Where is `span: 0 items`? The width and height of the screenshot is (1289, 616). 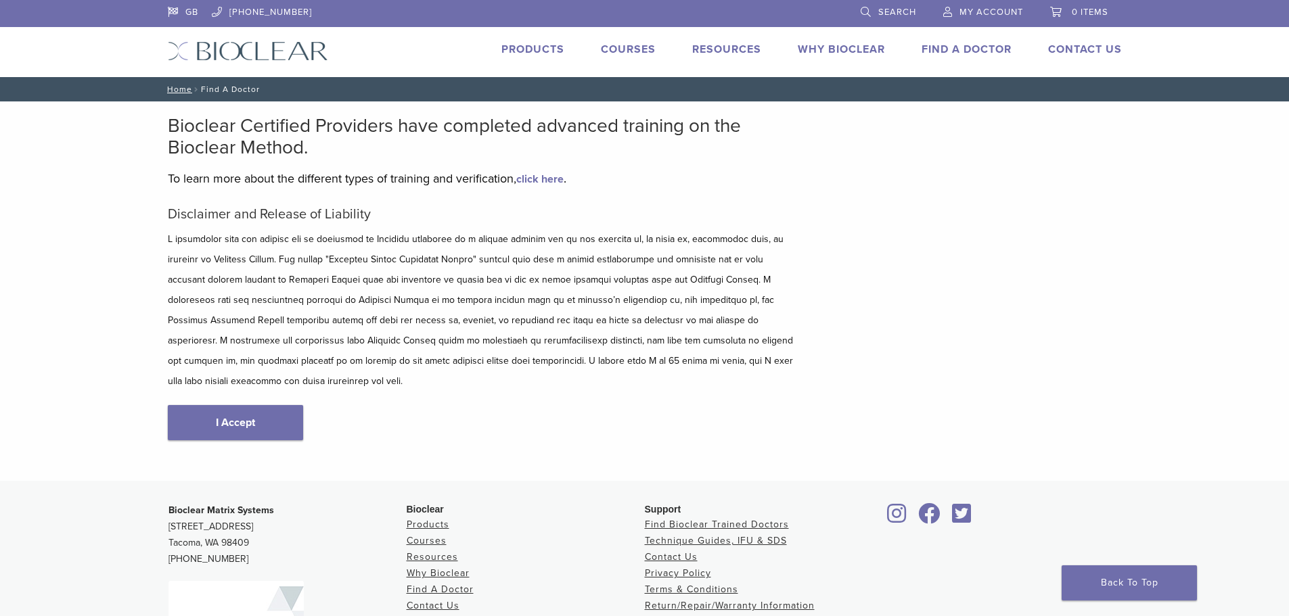 span: 0 items is located at coordinates (1090, 12).